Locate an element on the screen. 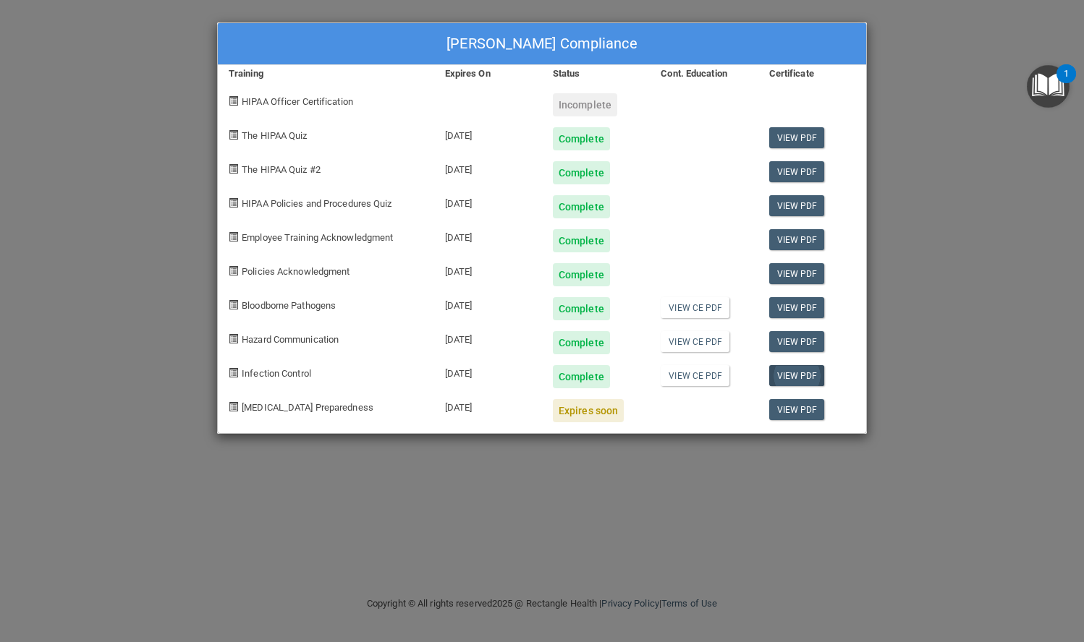 This screenshot has height=642, width=1084. div: Certificate is located at coordinates (812, 74).